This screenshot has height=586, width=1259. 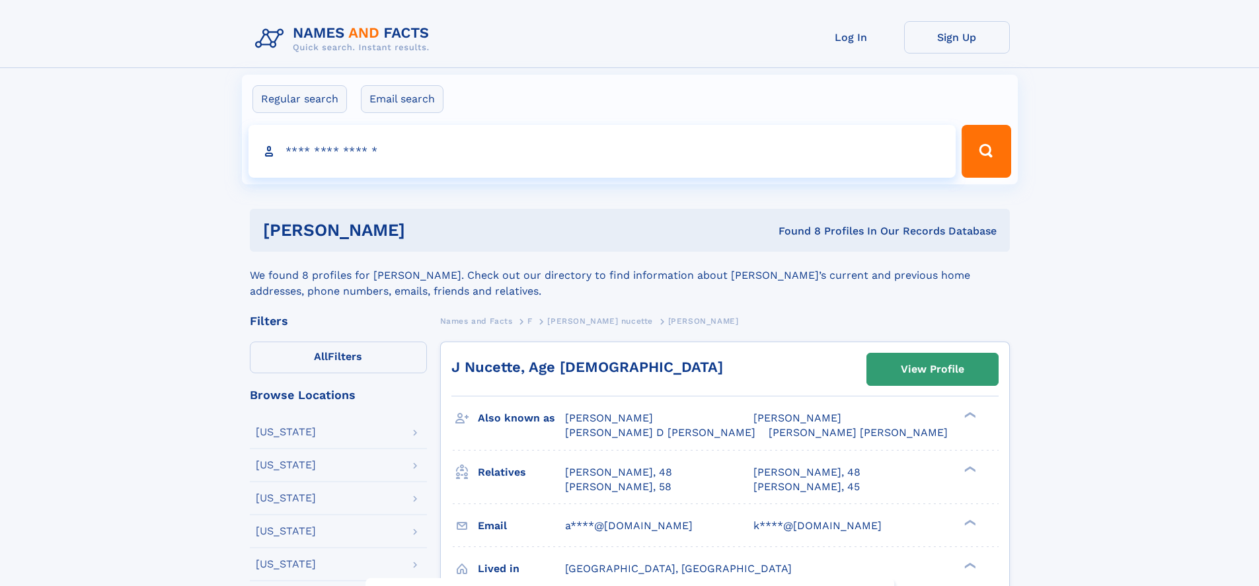 What do you see at coordinates (933, 370) in the screenshot?
I see `a: View Profile` at bounding box center [933, 370].